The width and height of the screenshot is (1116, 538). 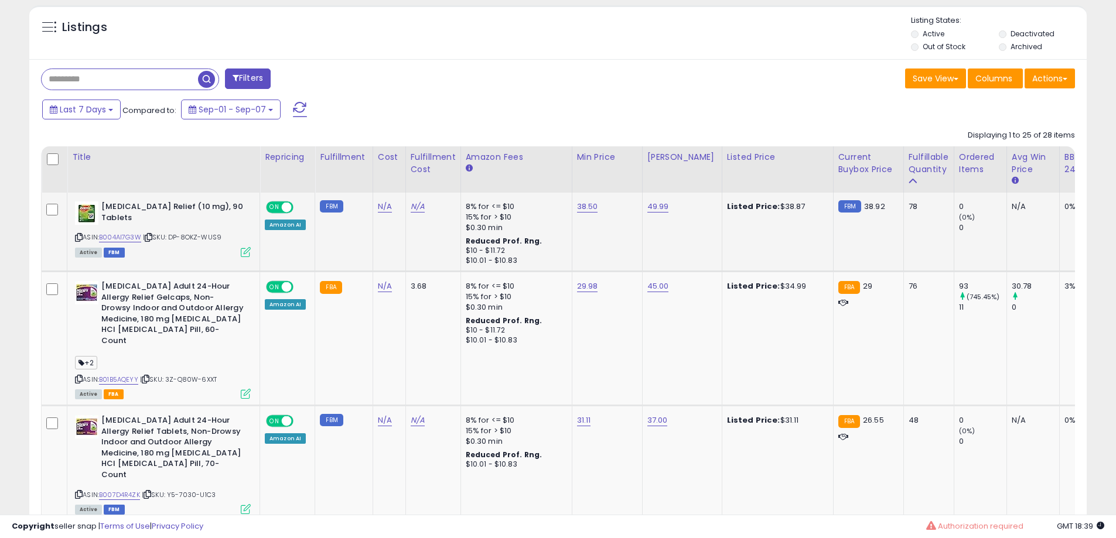 What do you see at coordinates (431, 286) in the screenshot?
I see `div: 3.68` at bounding box center [431, 286].